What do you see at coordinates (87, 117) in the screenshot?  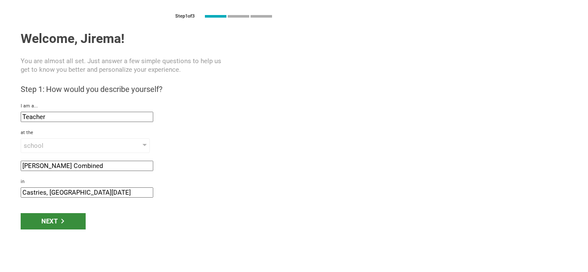 I see `input: role that defines you` at bounding box center [87, 117].